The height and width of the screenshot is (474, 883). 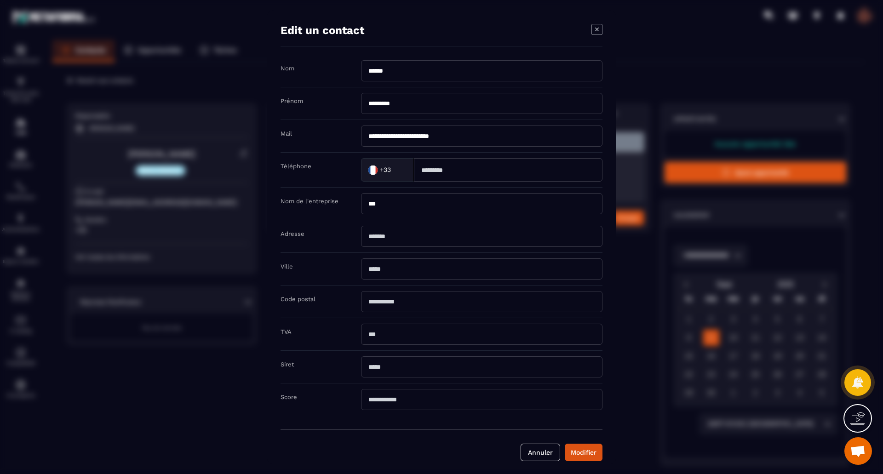 What do you see at coordinates (858, 451) in the screenshot?
I see `div: Ouvrir le chat` at bounding box center [858, 451].